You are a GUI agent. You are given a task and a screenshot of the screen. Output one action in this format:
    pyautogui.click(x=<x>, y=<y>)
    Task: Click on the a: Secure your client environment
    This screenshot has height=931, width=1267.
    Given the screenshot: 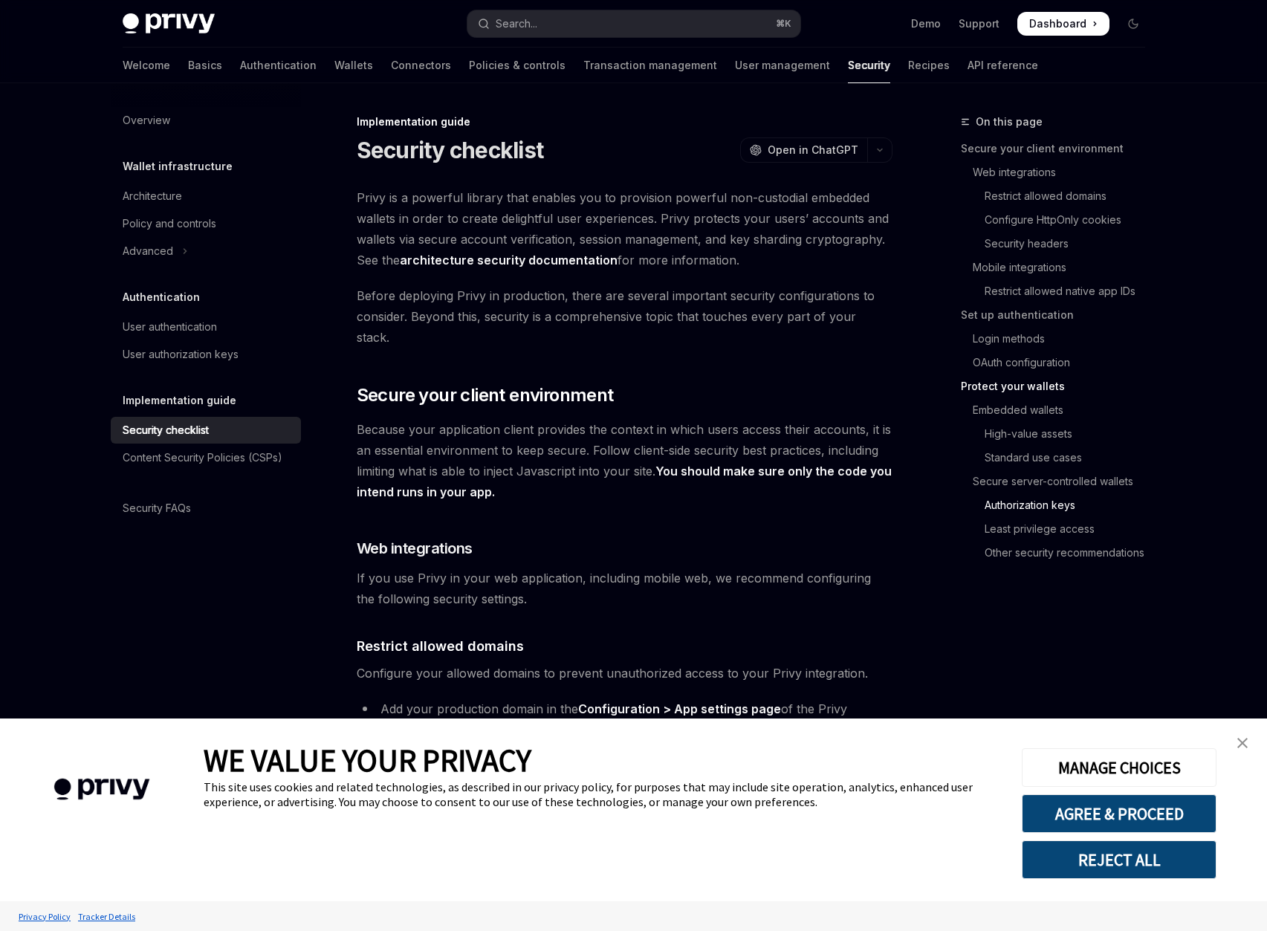 What is the action you would take?
    pyautogui.click(x=1059, y=149)
    